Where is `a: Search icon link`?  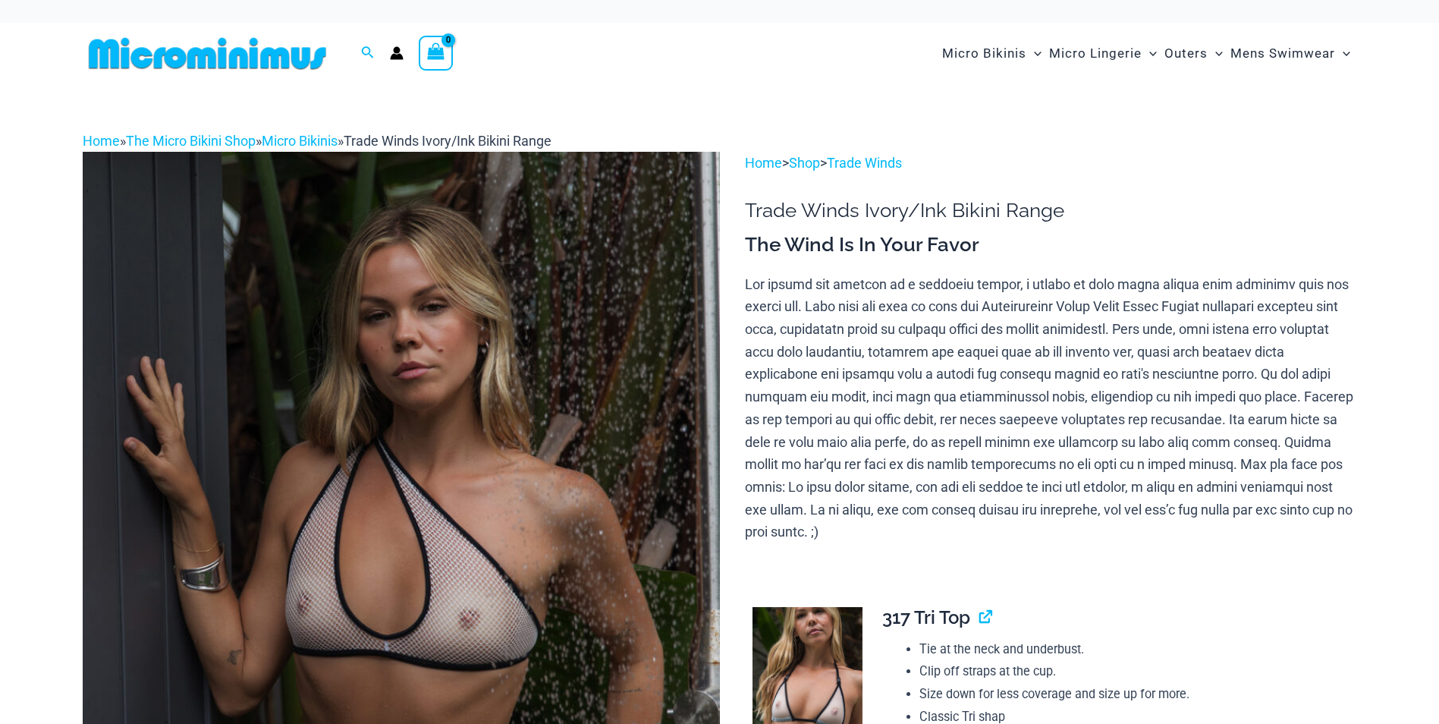 a: Search icon link is located at coordinates (368, 53).